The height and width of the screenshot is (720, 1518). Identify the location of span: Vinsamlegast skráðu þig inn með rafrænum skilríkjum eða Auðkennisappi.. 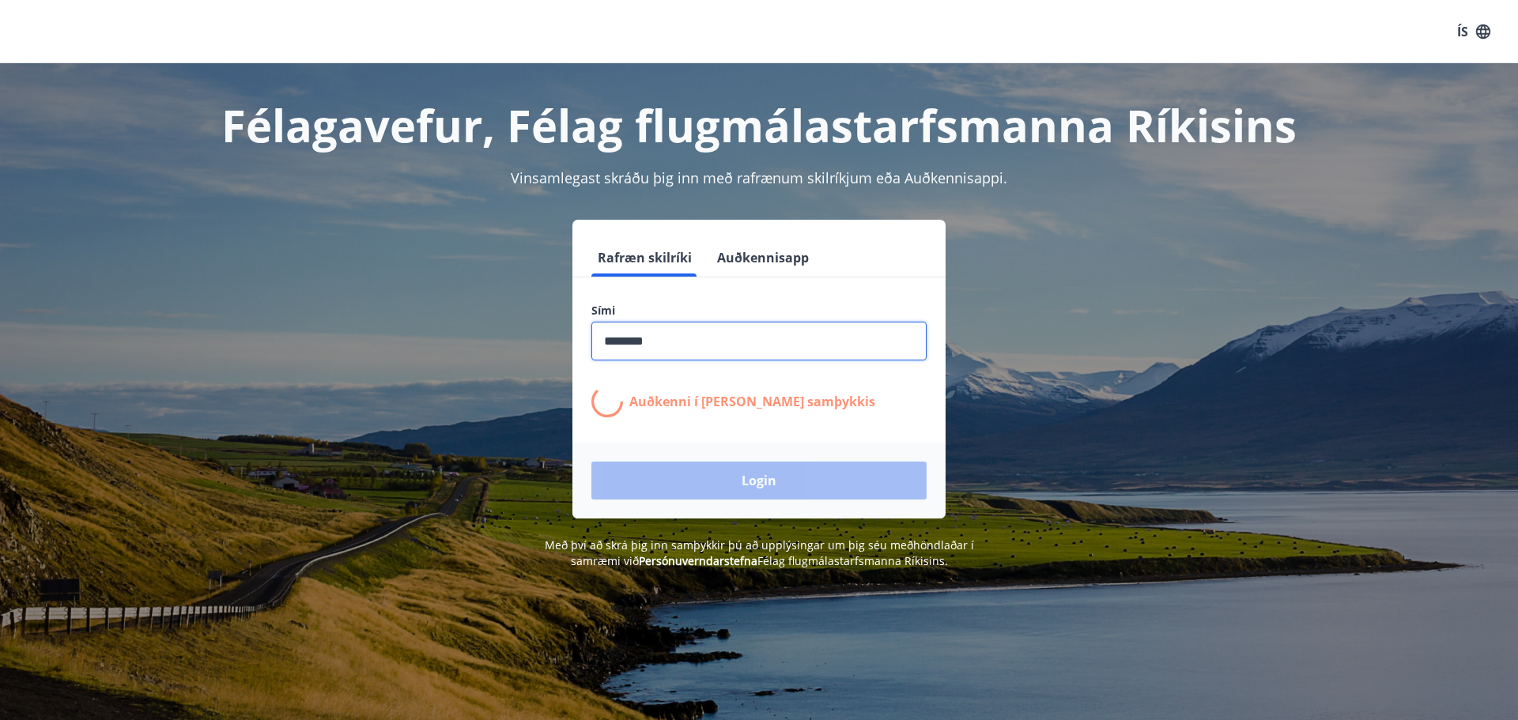
(759, 178).